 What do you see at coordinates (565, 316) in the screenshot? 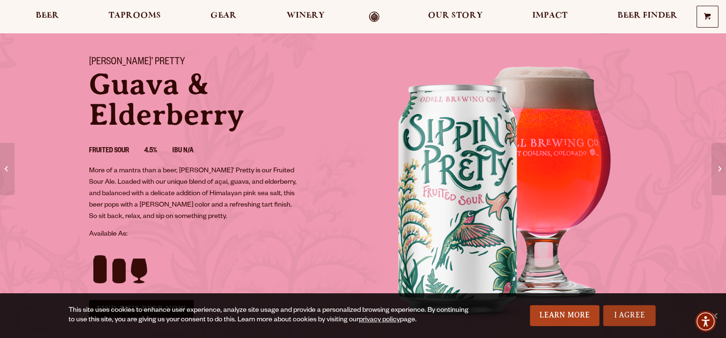
I see `a: Learn More` at bounding box center [565, 316].